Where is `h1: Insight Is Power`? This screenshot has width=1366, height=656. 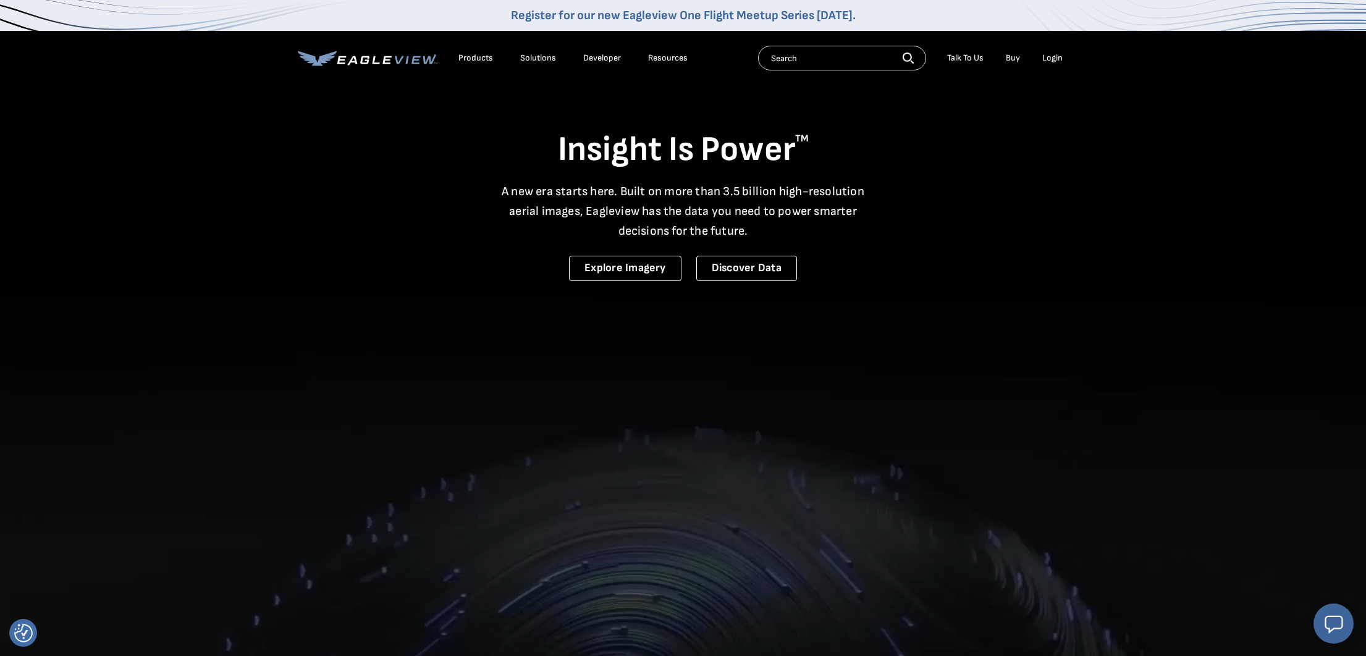
h1: Insight Is Power is located at coordinates (683, 150).